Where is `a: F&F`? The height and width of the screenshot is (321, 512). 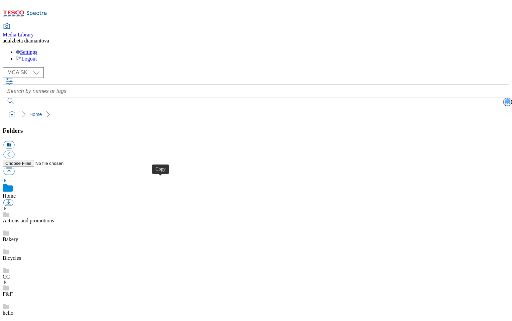 a: F&F is located at coordinates (8, 294).